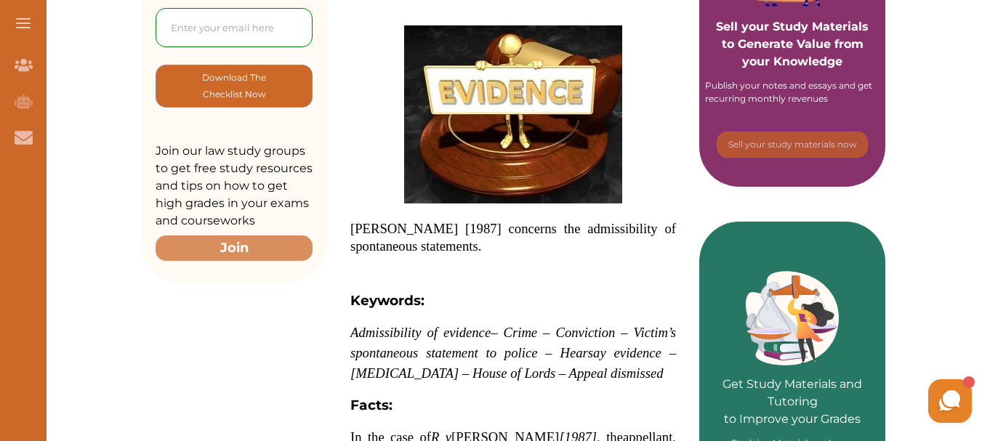  I want to click on span: – Crime – Conviction – Victim’s spontaneous statement to police – Hearsay evidence – [MEDICAL_DAT..., so click(513, 352).